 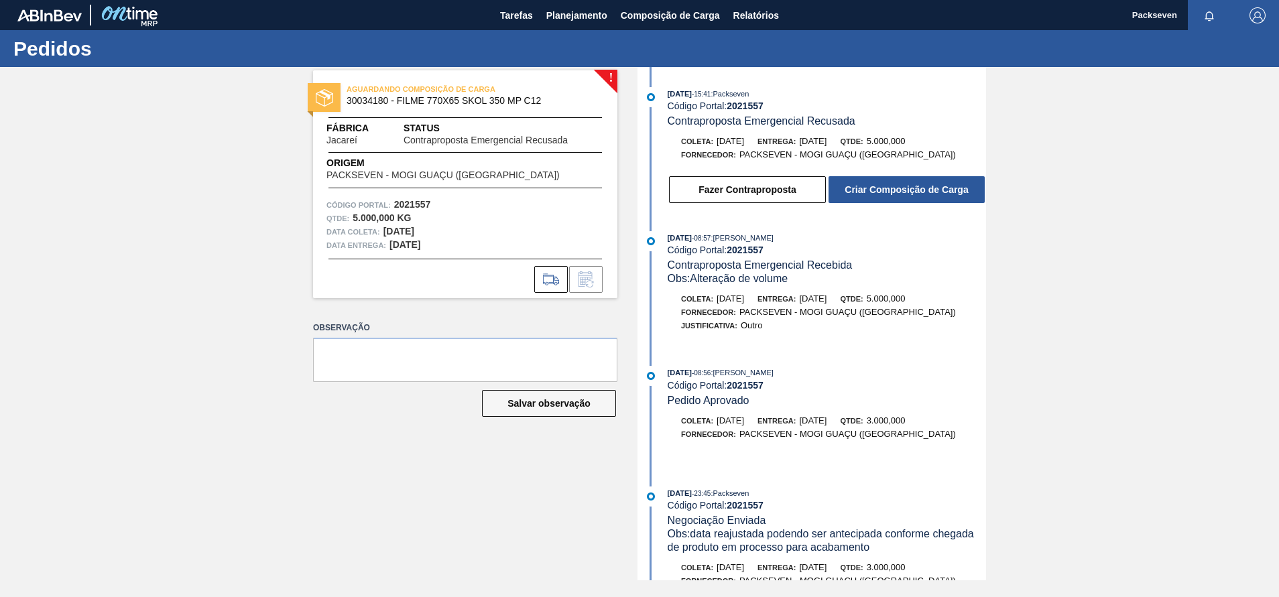 I want to click on strong: 5.000,000 KG, so click(x=381, y=218).